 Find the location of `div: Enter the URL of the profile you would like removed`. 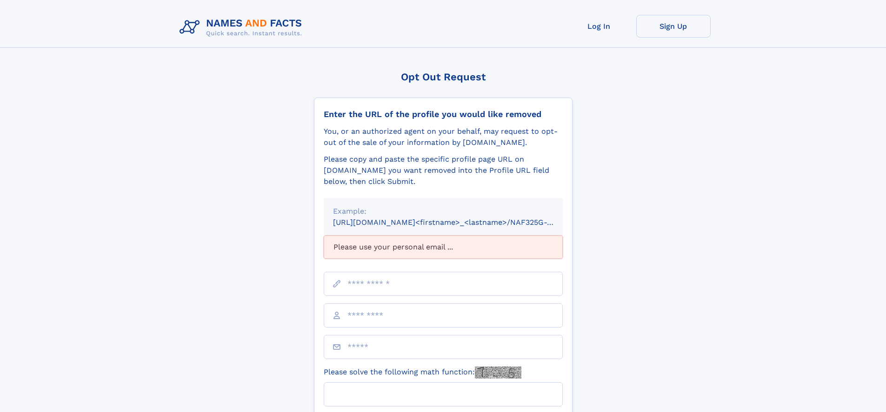

div: Enter the URL of the profile you would like removed is located at coordinates (443, 114).